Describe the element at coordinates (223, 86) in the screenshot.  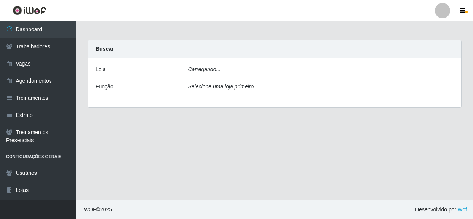
I see `i: Selecione uma loja primeiro...` at that location.